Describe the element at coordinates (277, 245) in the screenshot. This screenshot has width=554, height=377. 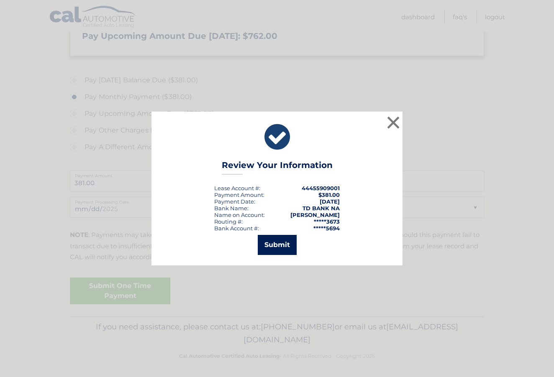
I see `button: Submit` at that location.